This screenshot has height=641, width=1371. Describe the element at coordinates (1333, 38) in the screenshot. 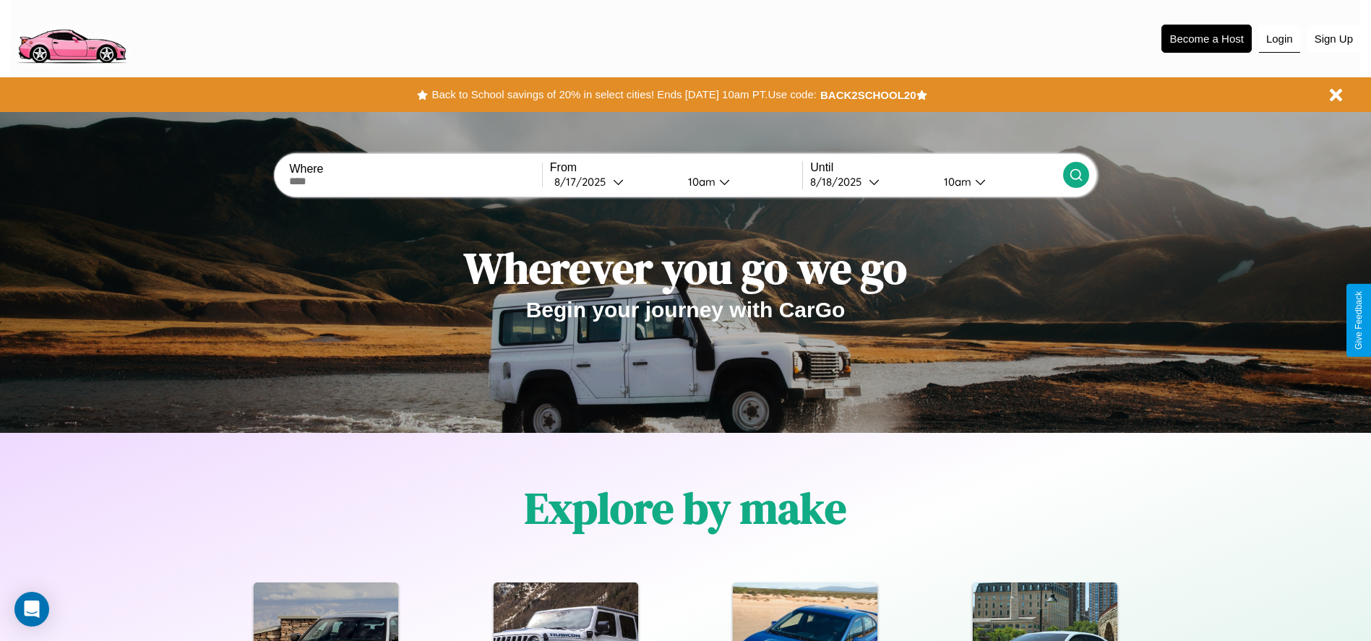

I see `button: Sign Up` at that location.